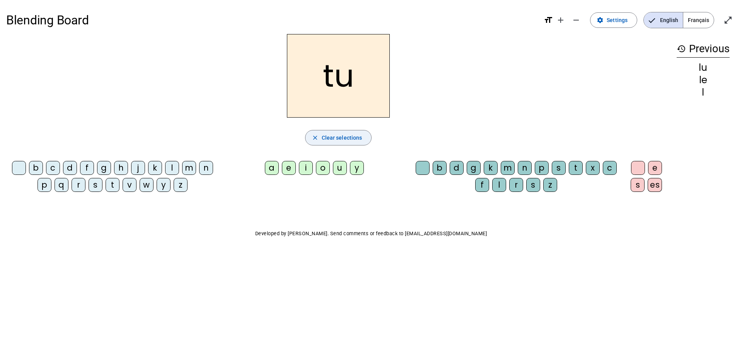 This screenshot has width=742, height=342. What do you see at coordinates (138, 168) in the screenshot?
I see `div: j` at bounding box center [138, 168].